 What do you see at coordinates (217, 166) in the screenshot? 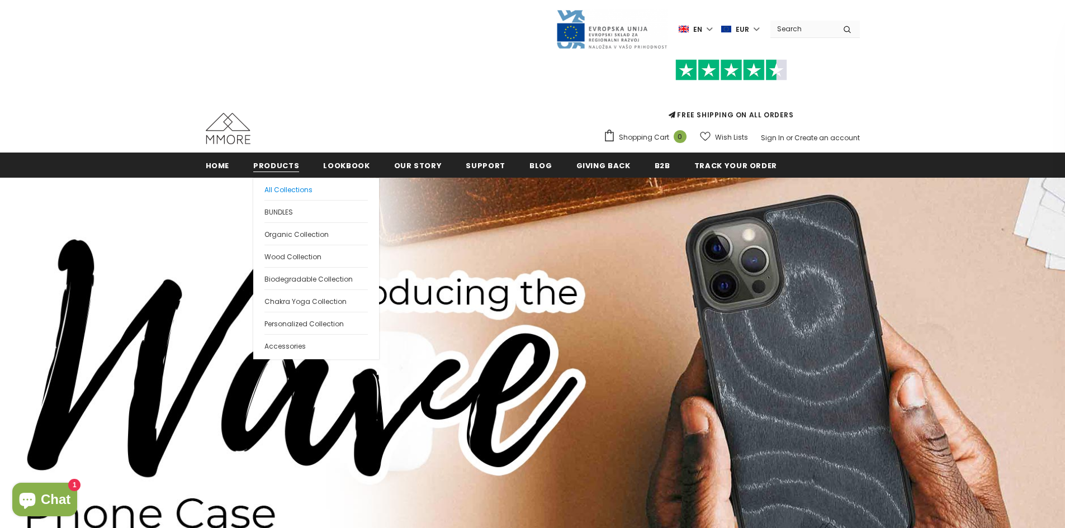
I see `span: Home` at bounding box center [217, 166].